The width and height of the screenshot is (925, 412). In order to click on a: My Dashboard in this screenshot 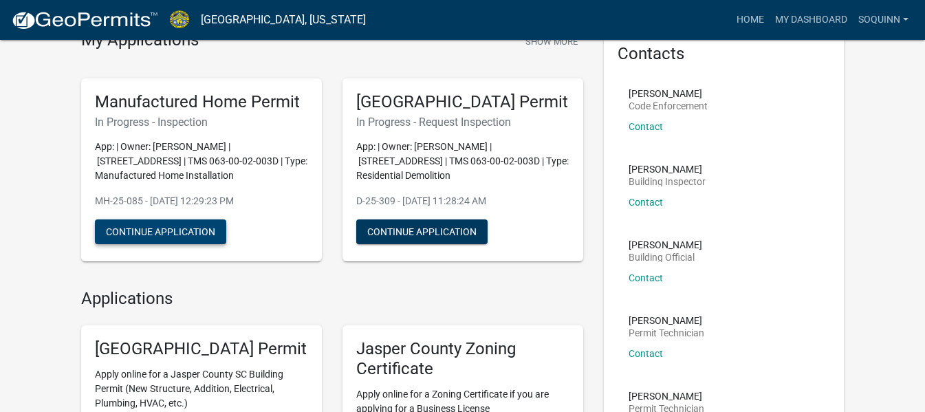, I will do `click(811, 20)`.